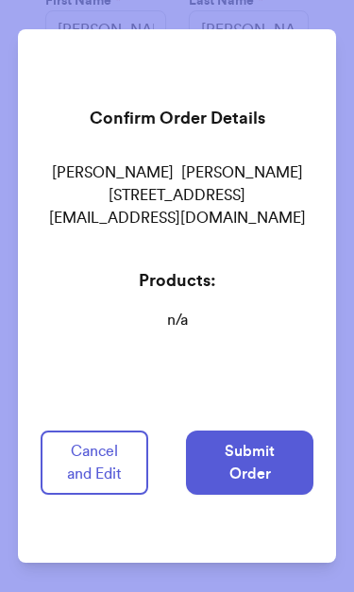 Image resolution: width=354 pixels, height=592 pixels. What do you see at coordinates (249, 462) in the screenshot?
I see `button: Submit Order` at bounding box center [249, 462].